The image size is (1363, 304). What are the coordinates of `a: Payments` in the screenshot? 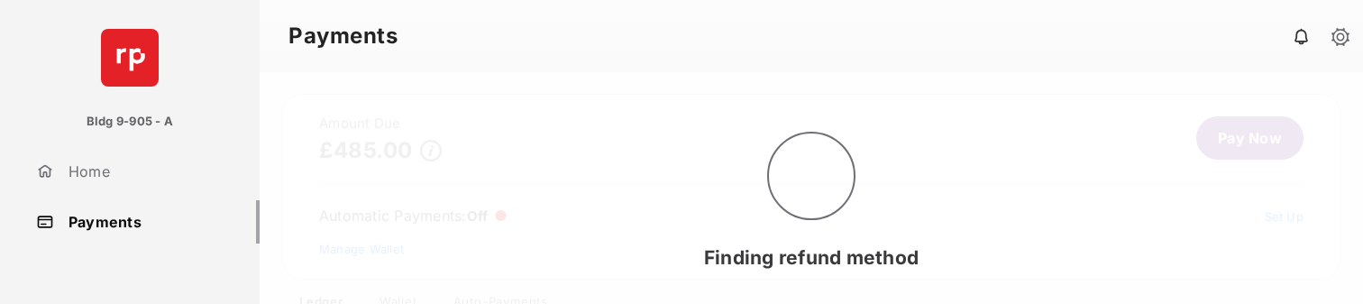 It's located at (144, 222).